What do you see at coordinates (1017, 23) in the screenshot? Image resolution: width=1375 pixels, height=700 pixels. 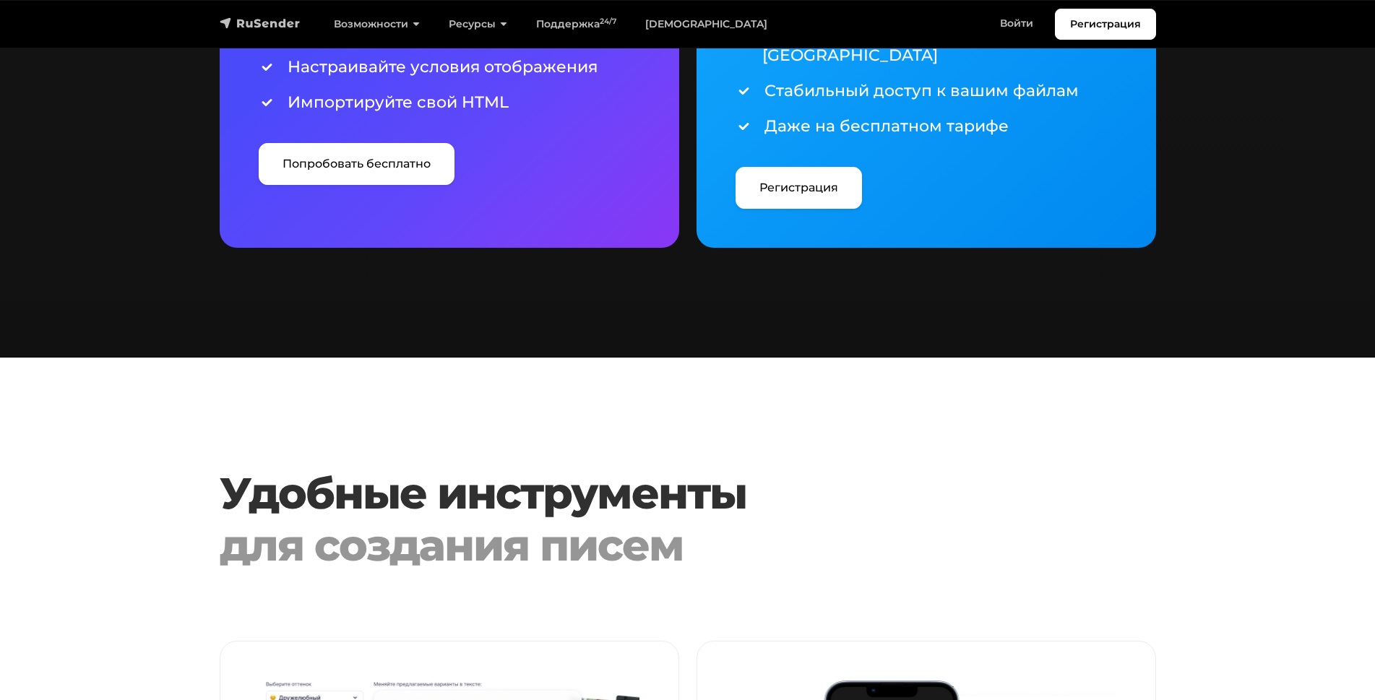 I see `a: Войти` at bounding box center [1017, 23].